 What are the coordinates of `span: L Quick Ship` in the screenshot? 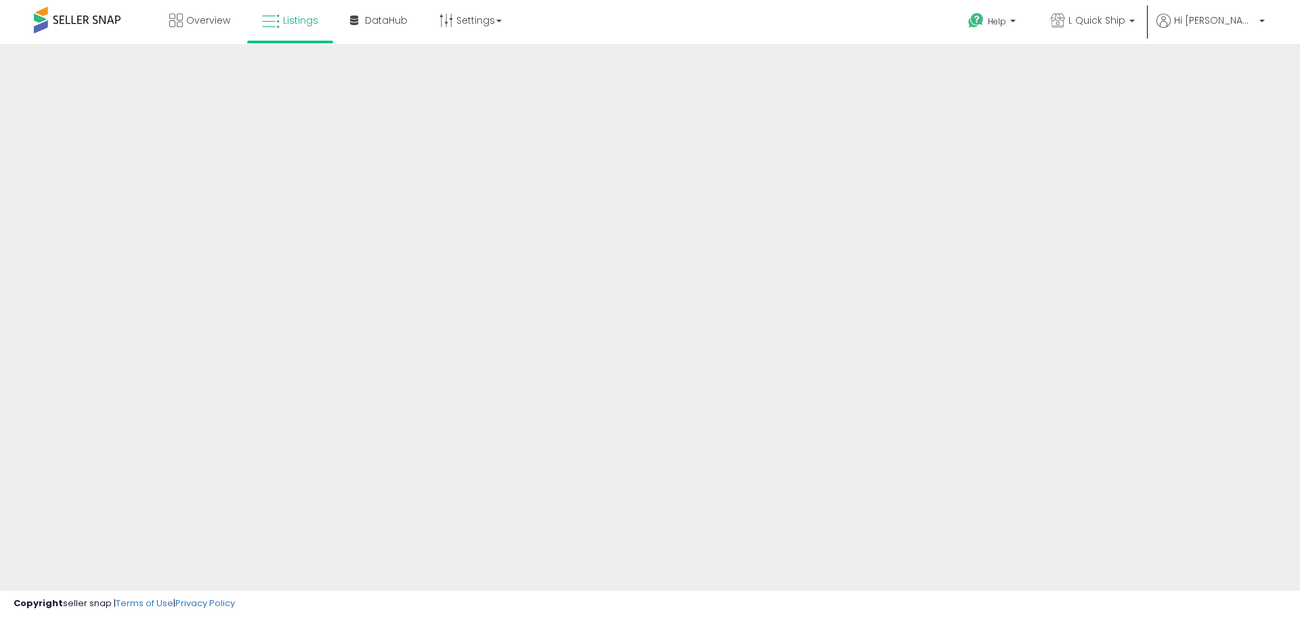 It's located at (1097, 20).